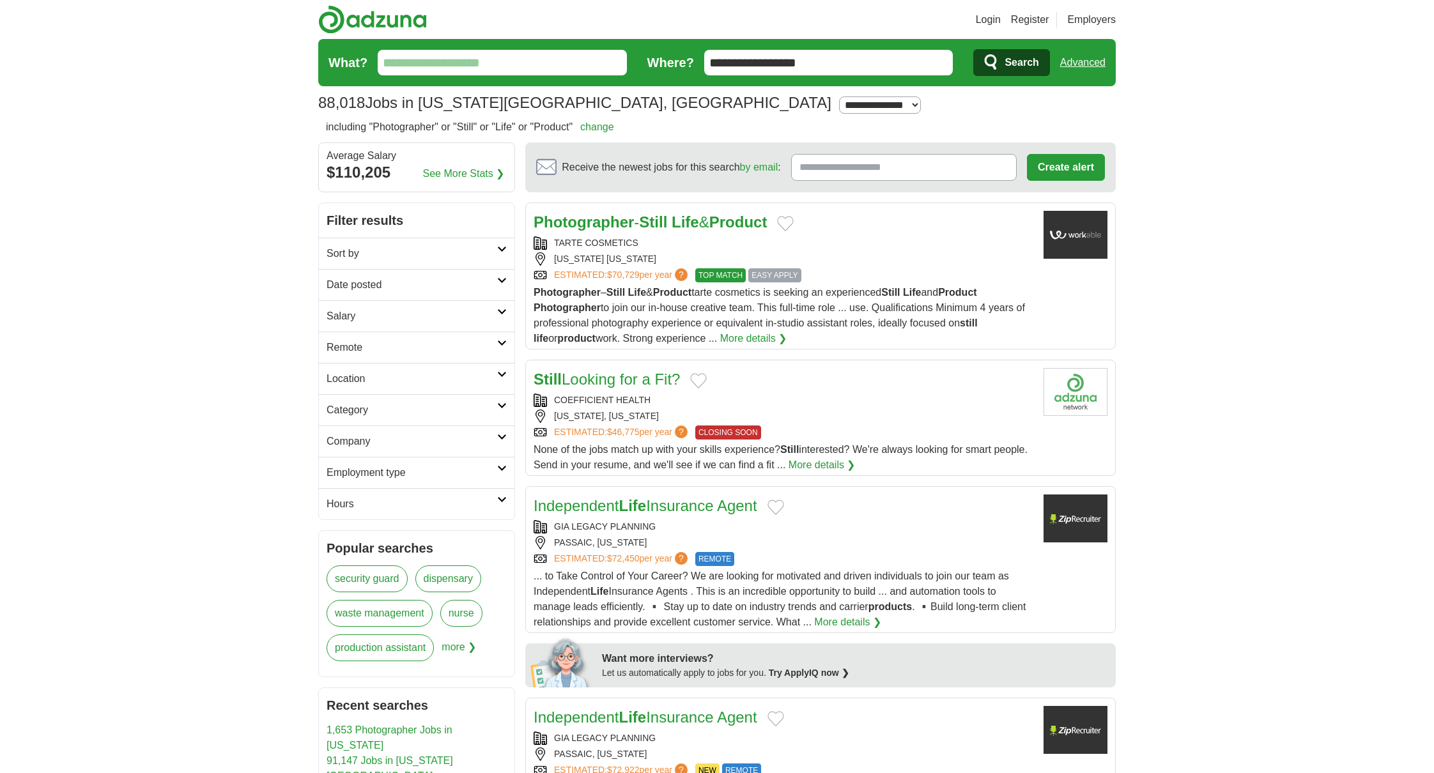 This screenshot has height=773, width=1434. What do you see at coordinates (412, 473) in the screenshot?
I see `h2: Employment type` at bounding box center [412, 473].